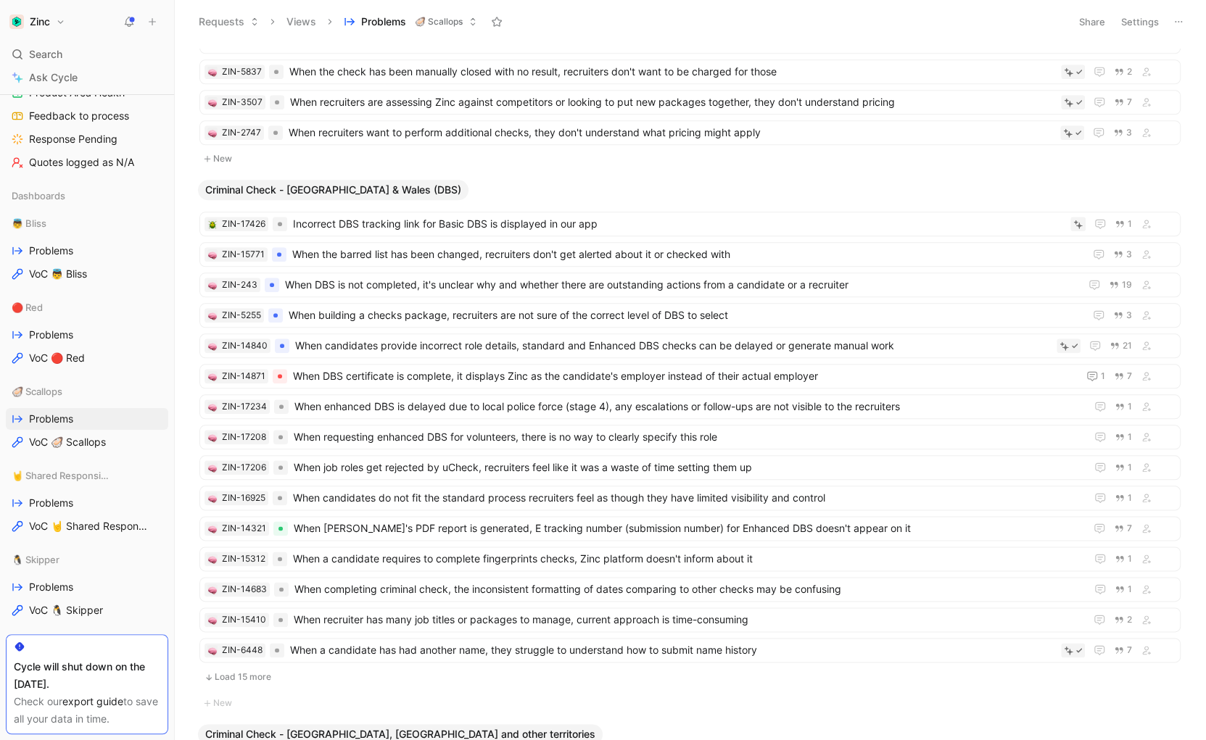 The width and height of the screenshot is (1206, 740). What do you see at coordinates (81, 162) in the screenshot?
I see `span: Quotes logged as N/A` at bounding box center [81, 162].